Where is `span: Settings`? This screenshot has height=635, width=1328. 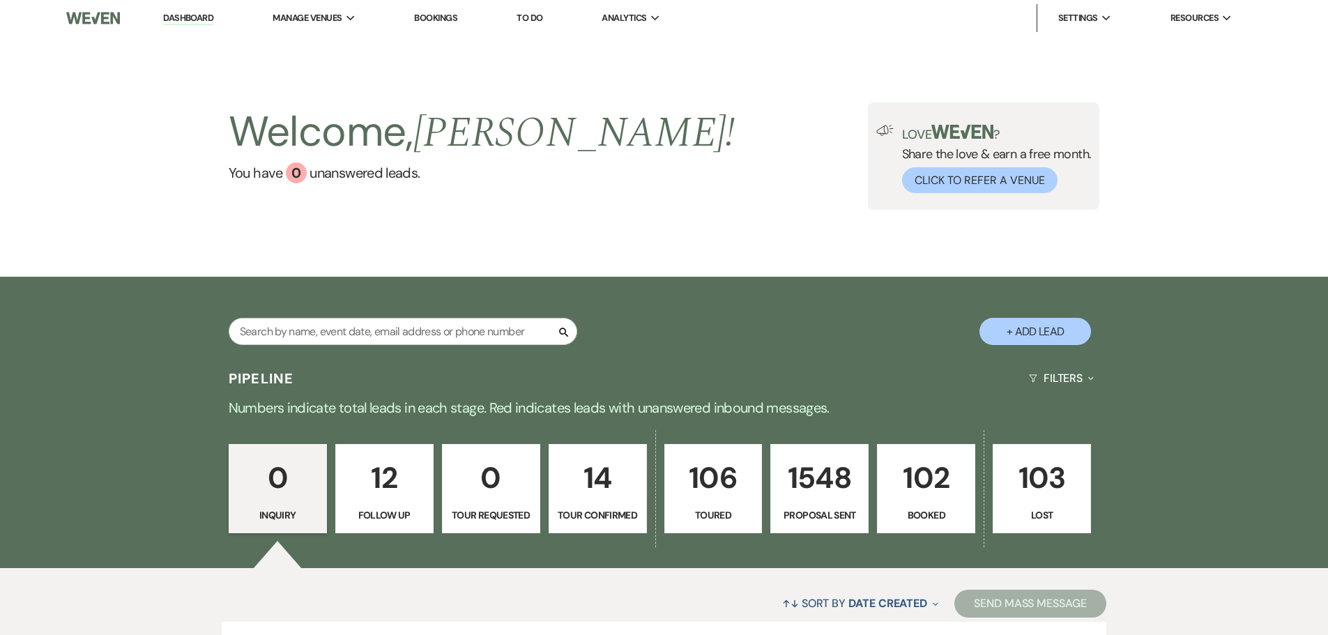 span: Settings is located at coordinates (1077, 18).